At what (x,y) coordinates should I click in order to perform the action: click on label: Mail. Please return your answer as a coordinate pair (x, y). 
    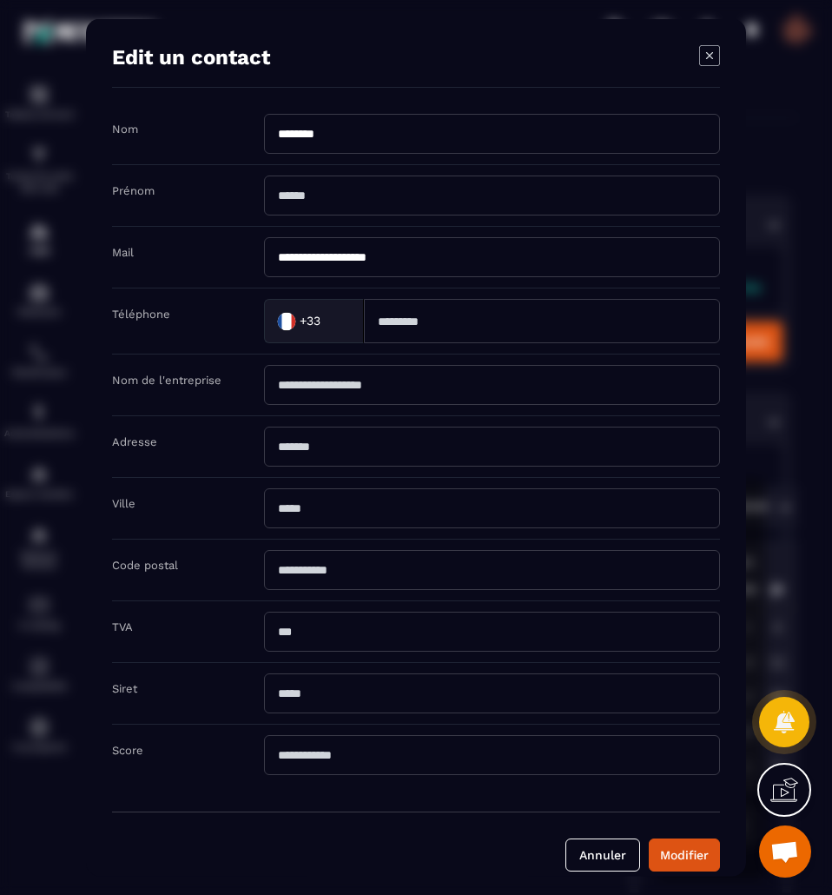
    Looking at the image, I should click on (122, 252).